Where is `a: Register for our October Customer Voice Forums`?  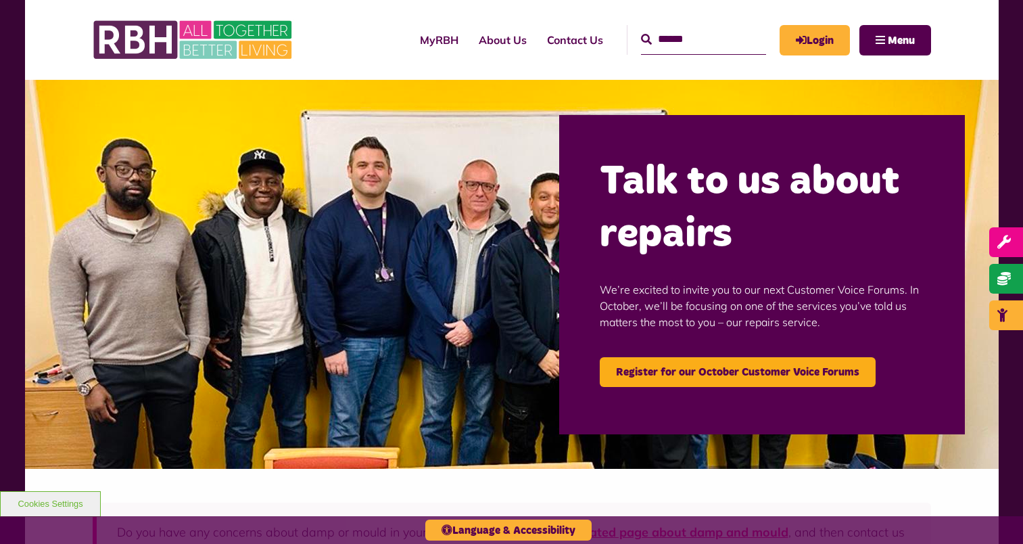 a: Register for our October Customer Voice Forums is located at coordinates (738, 372).